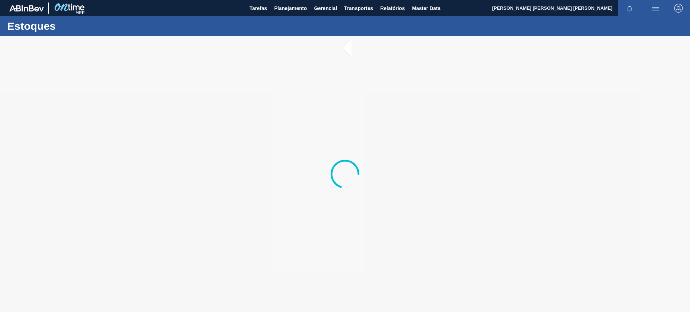 The width and height of the screenshot is (690, 312). I want to click on button: Notificações, so click(630, 8).